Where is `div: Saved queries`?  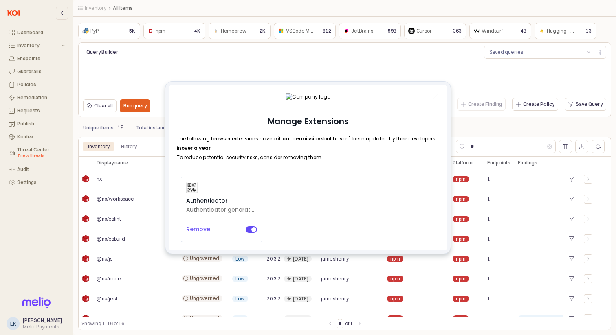 div: Saved queries is located at coordinates (506, 52).